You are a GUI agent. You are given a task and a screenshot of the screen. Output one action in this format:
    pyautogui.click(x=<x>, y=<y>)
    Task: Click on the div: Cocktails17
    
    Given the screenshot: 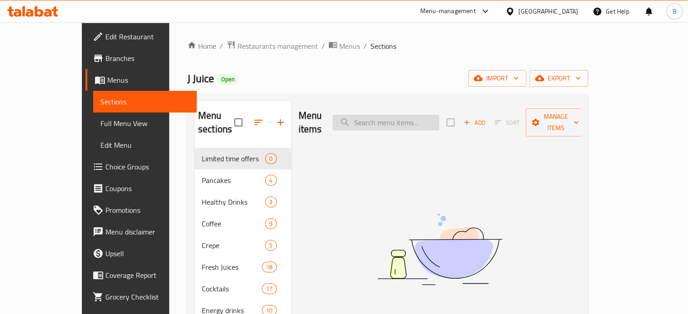 What is the action you would take?
    pyautogui.click(x=243, y=289)
    